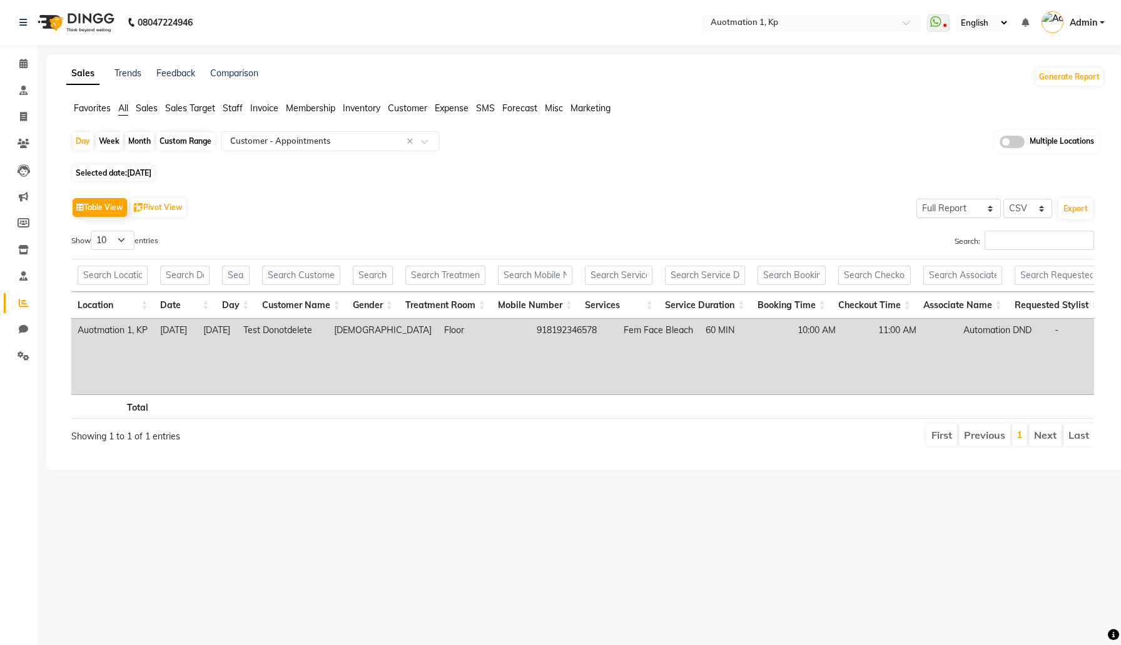 The image size is (1121, 645). What do you see at coordinates (74, 23) in the screenshot?
I see `img: logo` at bounding box center [74, 23].